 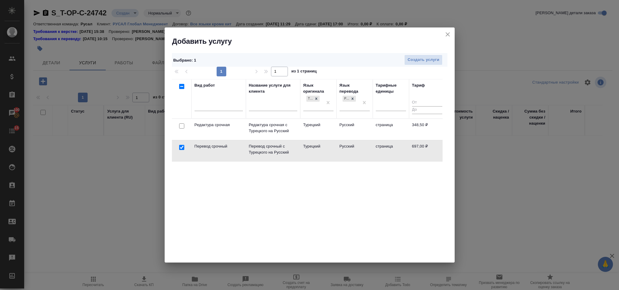 I want to click on input: До, so click(x=427, y=110).